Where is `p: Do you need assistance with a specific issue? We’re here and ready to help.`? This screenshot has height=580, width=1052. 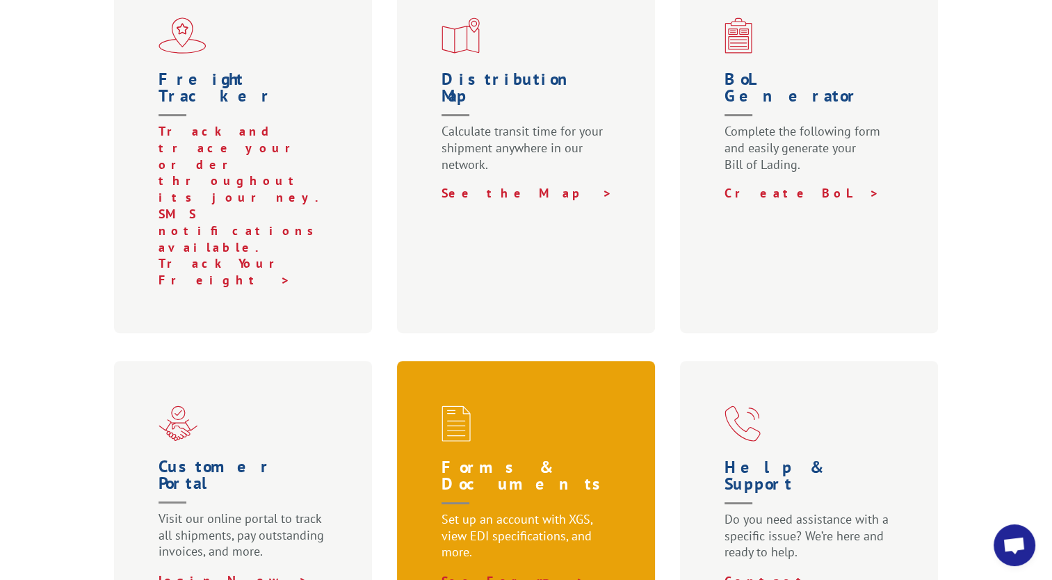
p: Do you need assistance with a specific issue? We’re here and ready to help. is located at coordinates (812, 542).